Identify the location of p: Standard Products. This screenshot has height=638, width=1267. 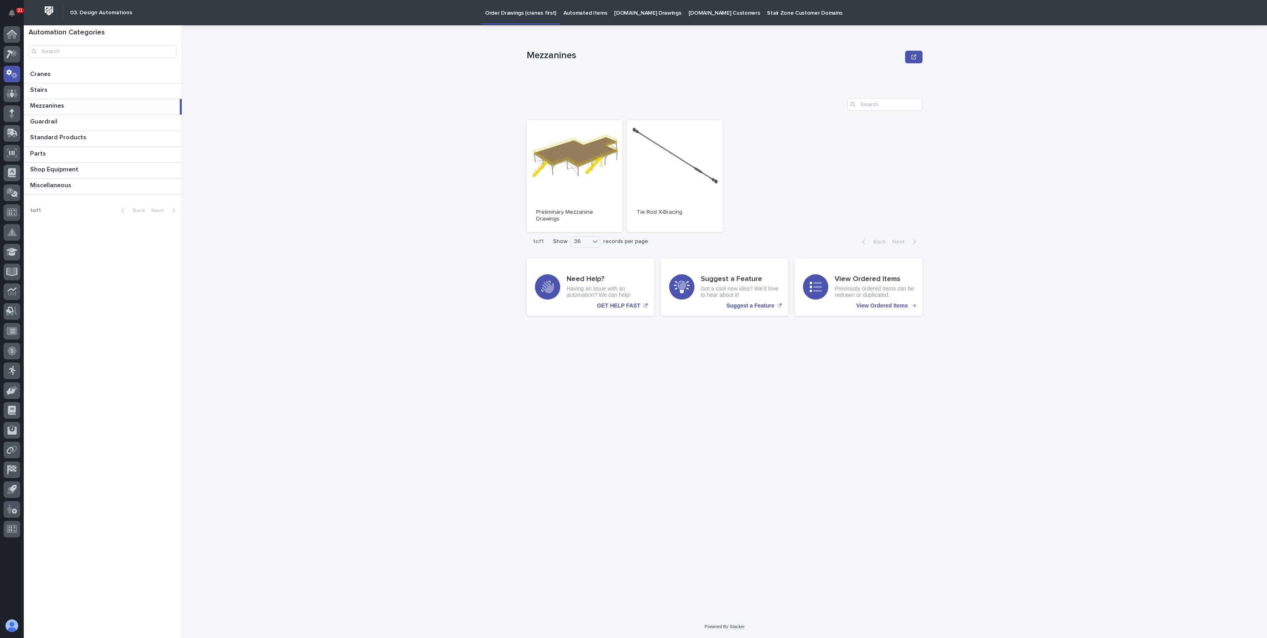
(59, 137).